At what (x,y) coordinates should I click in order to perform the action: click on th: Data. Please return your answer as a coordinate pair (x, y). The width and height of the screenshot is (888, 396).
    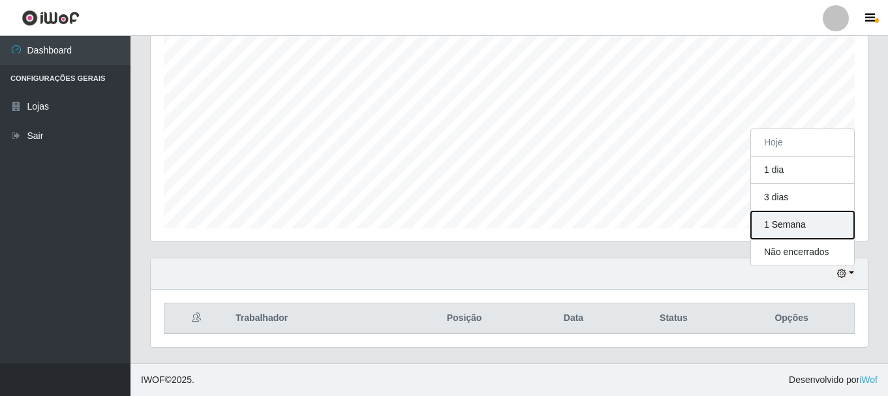
    Looking at the image, I should click on (574, 318).